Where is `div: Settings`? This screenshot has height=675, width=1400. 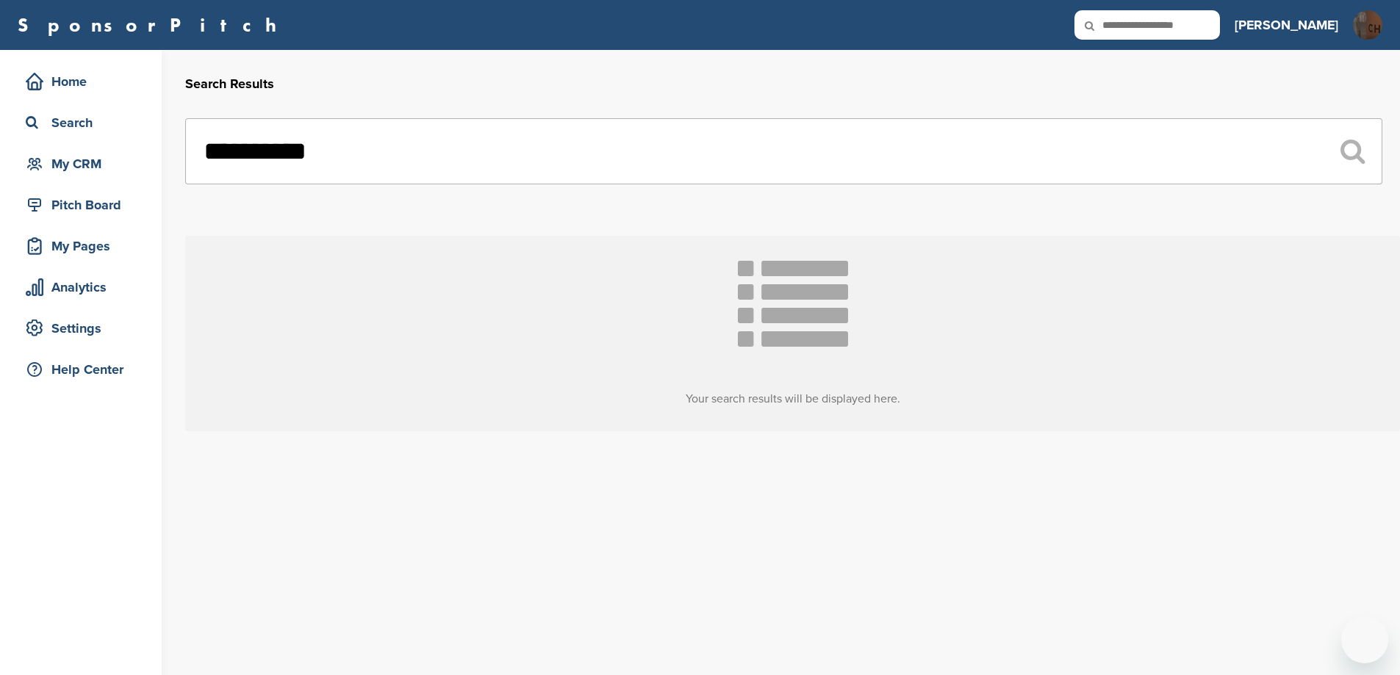 div: Settings is located at coordinates (84, 328).